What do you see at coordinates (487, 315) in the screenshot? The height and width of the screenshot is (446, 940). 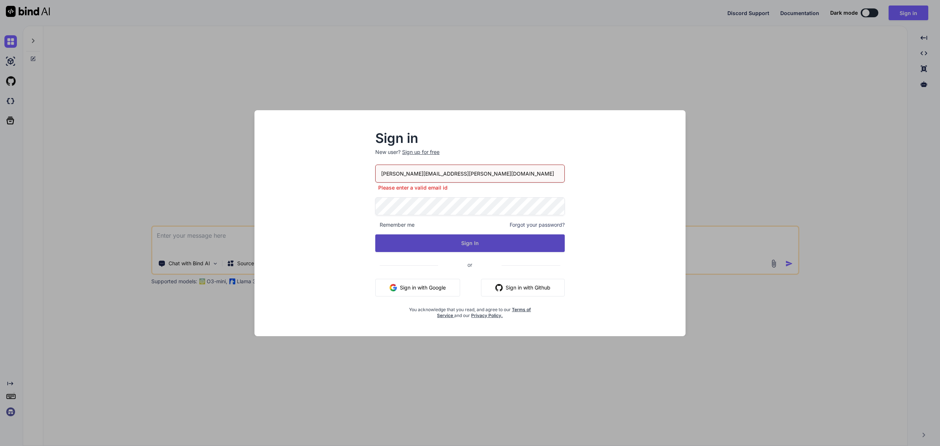 I see `a: Privacy Policy.` at bounding box center [487, 315].